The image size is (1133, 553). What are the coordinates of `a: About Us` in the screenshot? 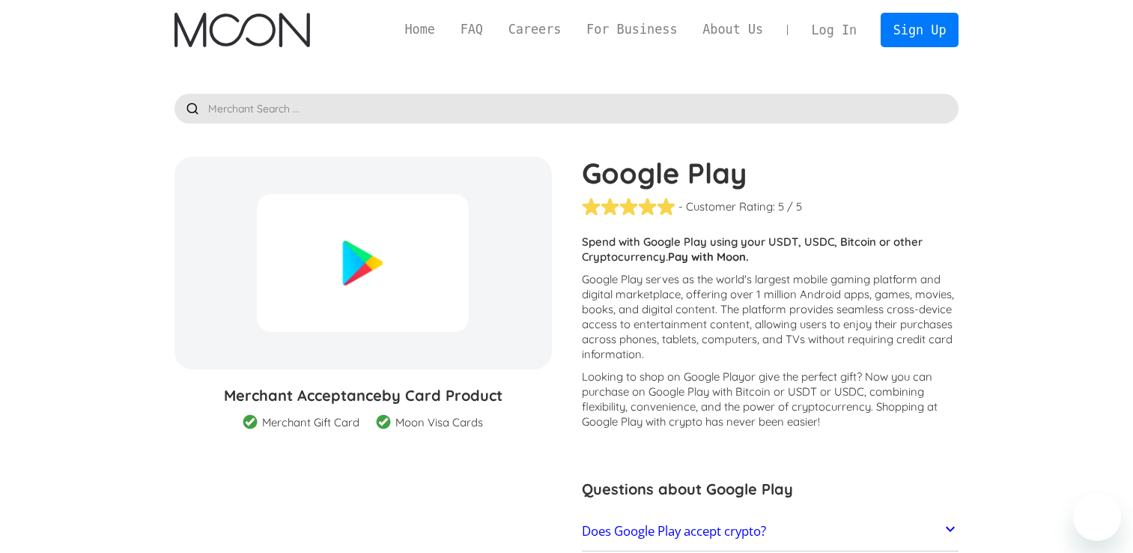 It's located at (733, 29).